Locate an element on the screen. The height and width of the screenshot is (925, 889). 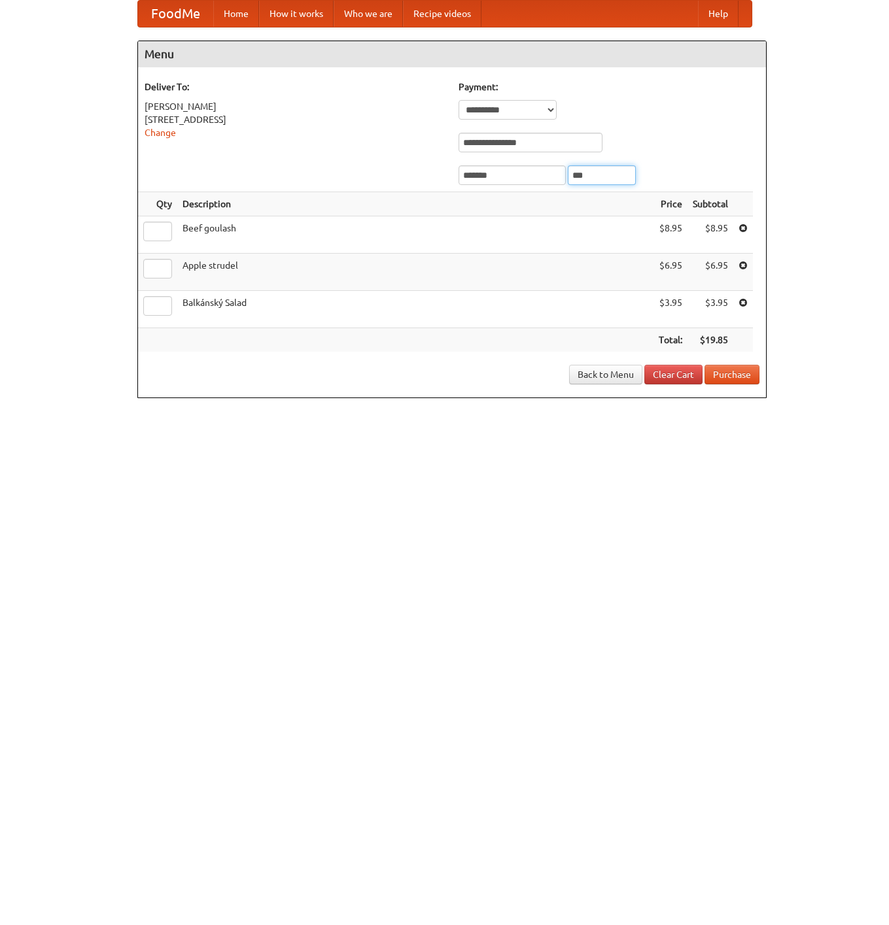
th: Description is located at coordinates (415, 204).